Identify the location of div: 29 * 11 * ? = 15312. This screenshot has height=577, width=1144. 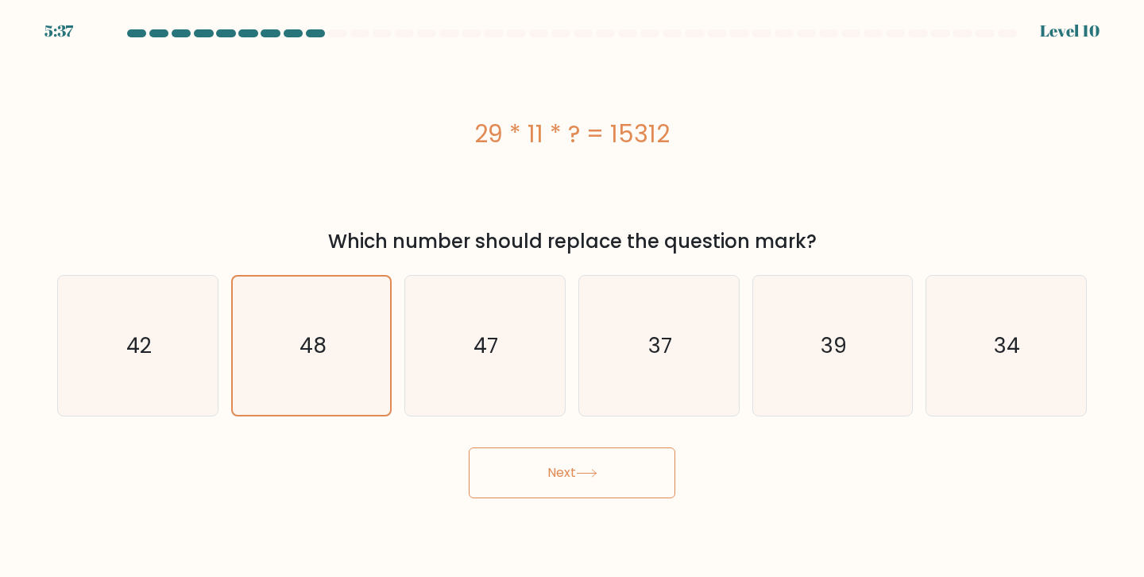
(572, 133).